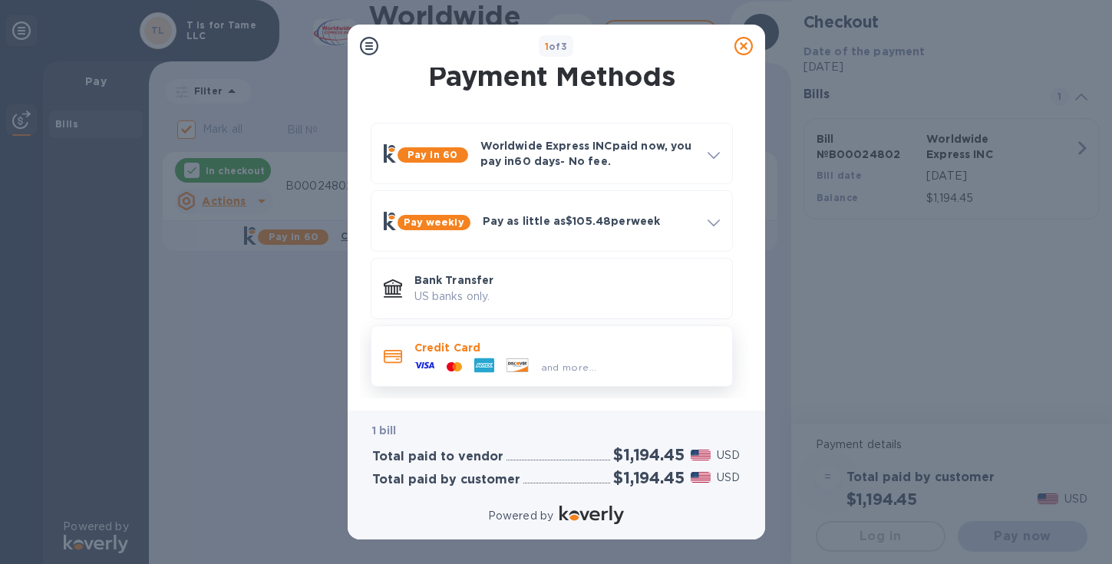 Image resolution: width=1112 pixels, height=564 pixels. I want to click on p: Pay as little as $105.48 per week, so click(589, 221).